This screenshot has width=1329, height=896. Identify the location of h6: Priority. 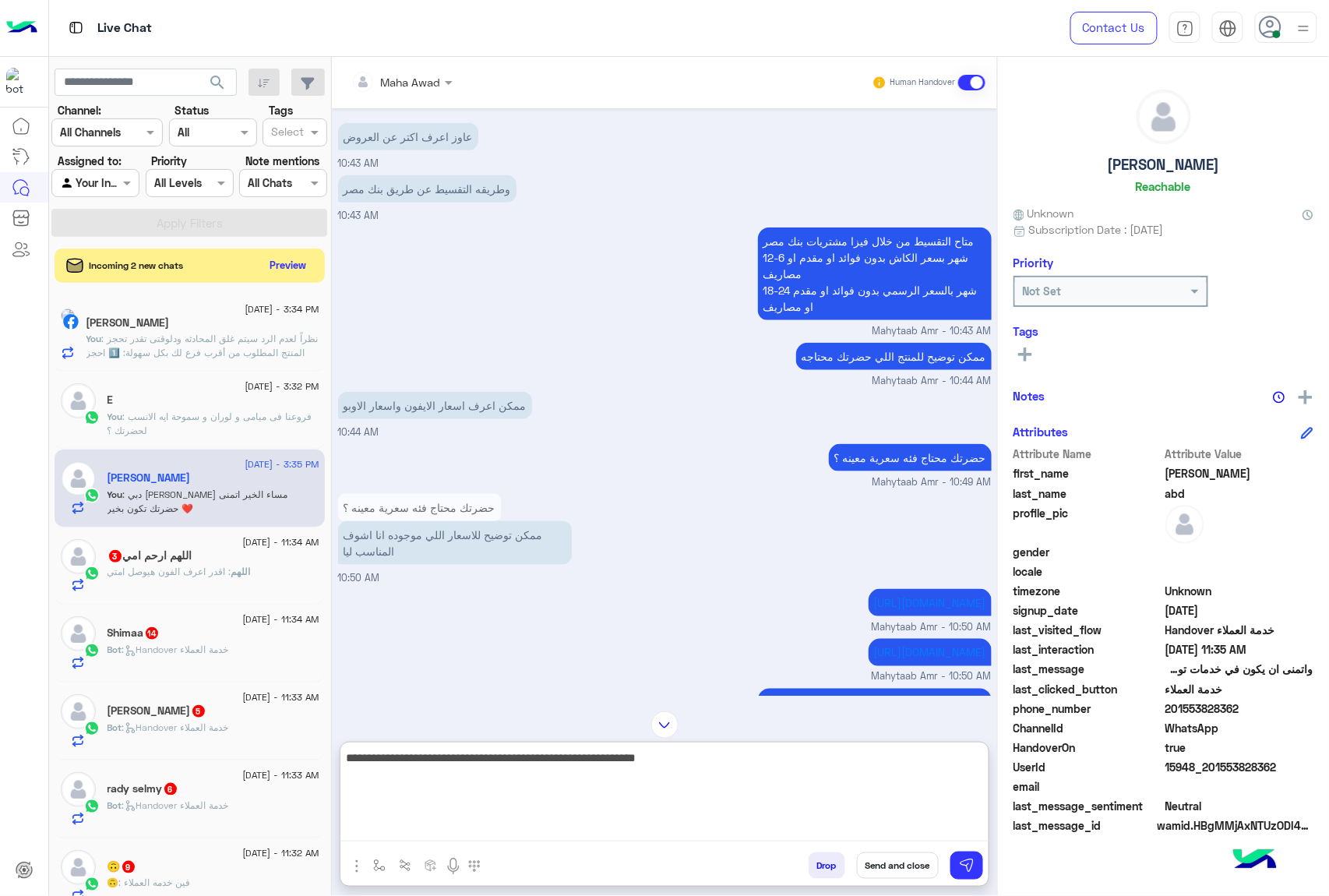
(1034, 263).